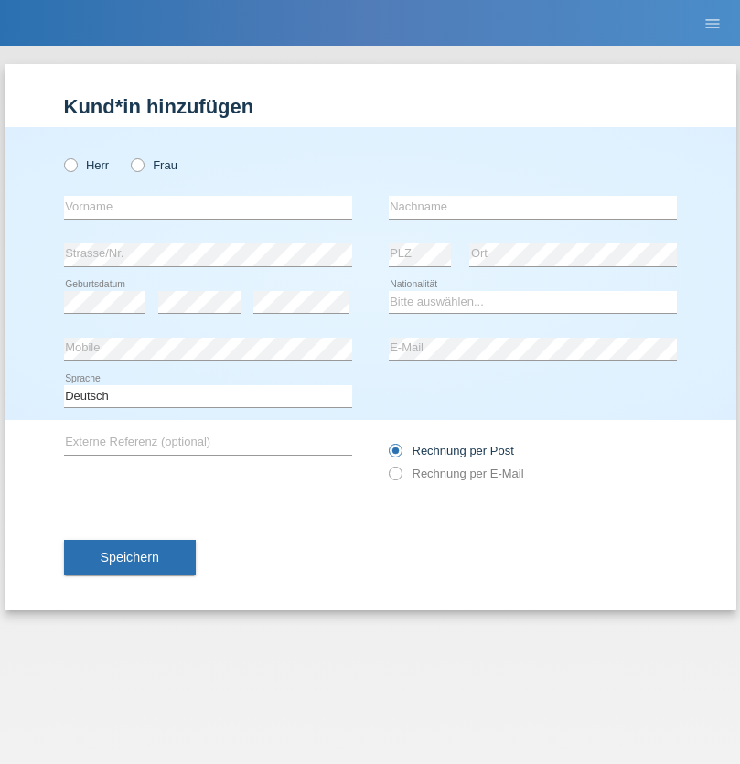 This screenshot has height=764, width=740. I want to click on label: Rechnung per Post, so click(451, 450).